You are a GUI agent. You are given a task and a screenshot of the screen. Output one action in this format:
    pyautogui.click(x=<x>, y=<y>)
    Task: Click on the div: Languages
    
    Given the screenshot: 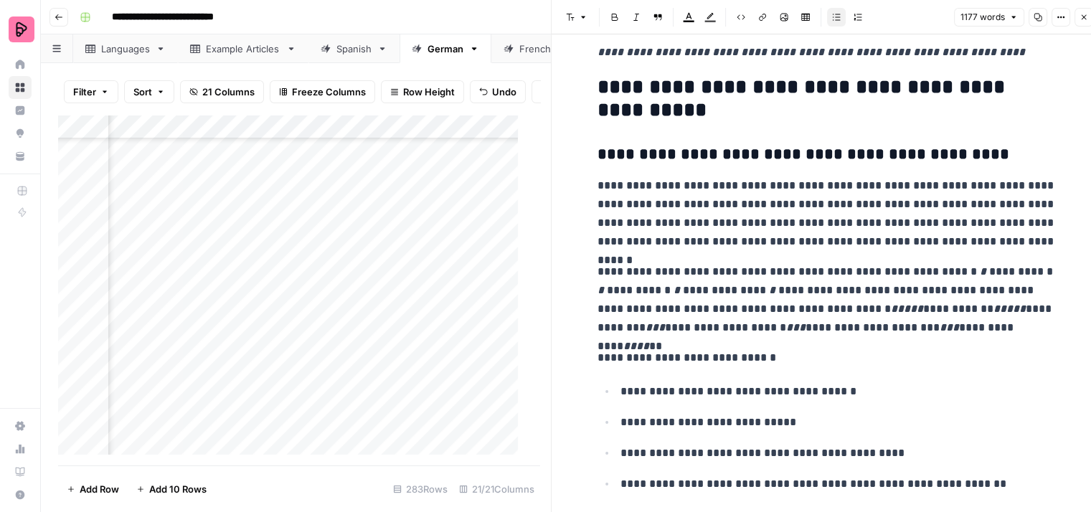 What is the action you would take?
    pyautogui.click(x=126, y=49)
    